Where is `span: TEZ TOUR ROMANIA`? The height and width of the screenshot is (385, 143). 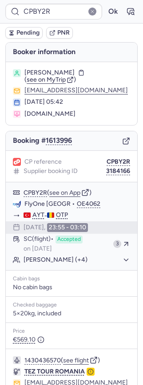 span: TEZ TOUR ROMANIA is located at coordinates (55, 371).